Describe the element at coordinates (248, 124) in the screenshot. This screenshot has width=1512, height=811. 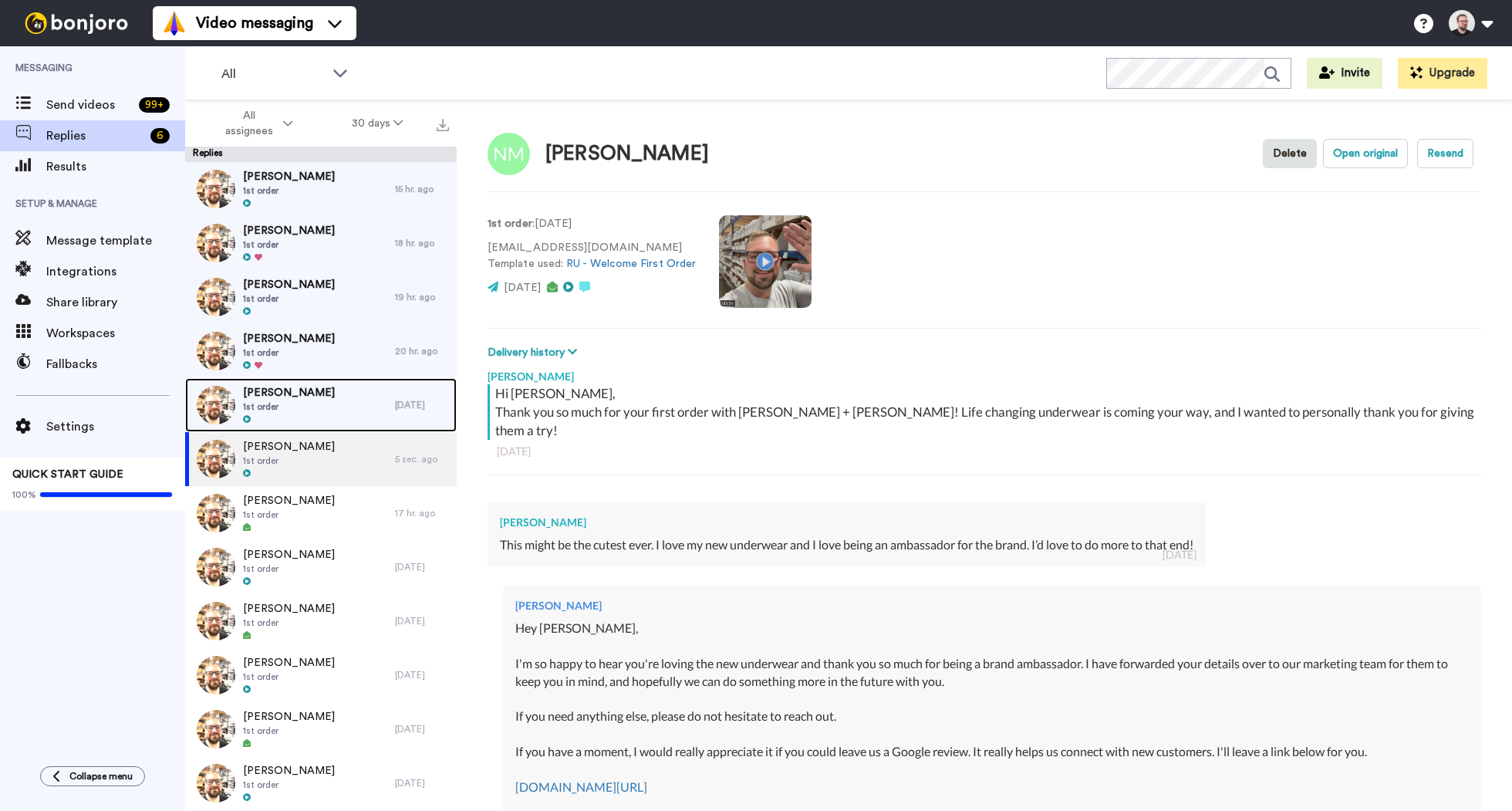
I see `span: All assignees` at that location.